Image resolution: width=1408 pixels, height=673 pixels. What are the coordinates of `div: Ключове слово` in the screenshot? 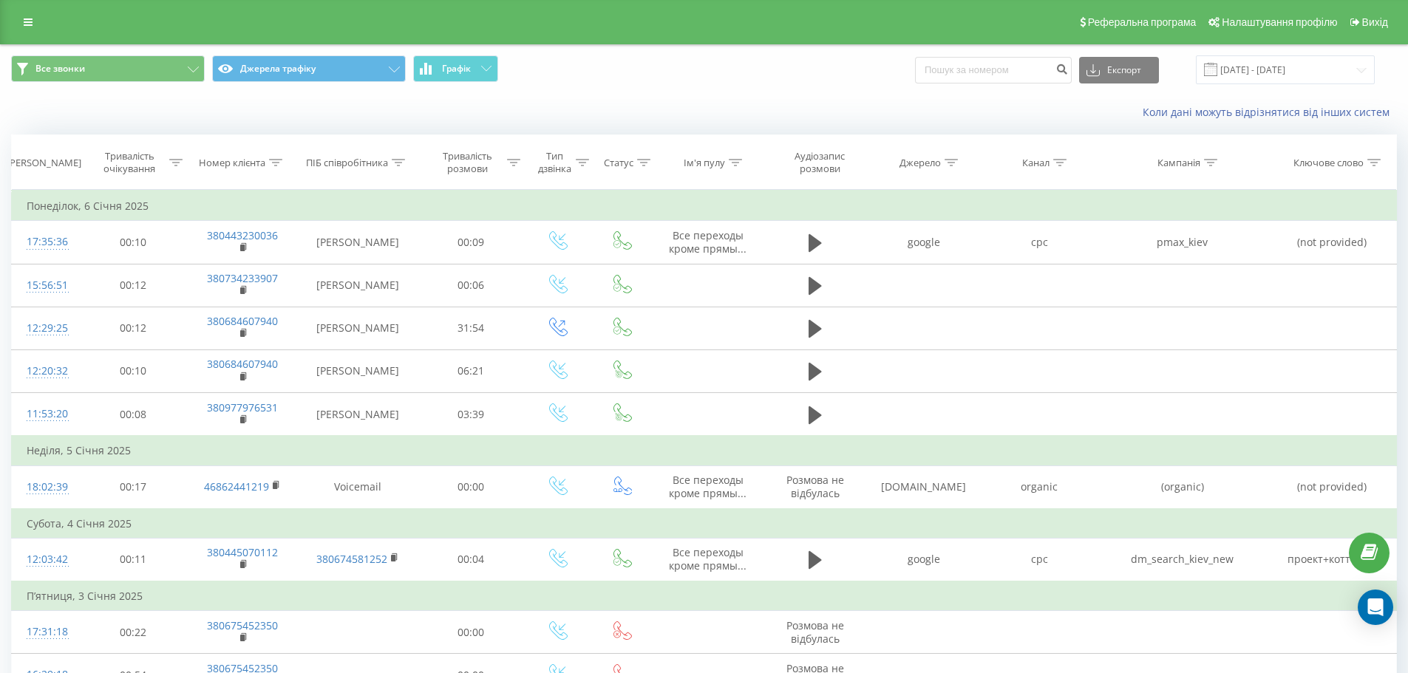 It's located at (1328, 163).